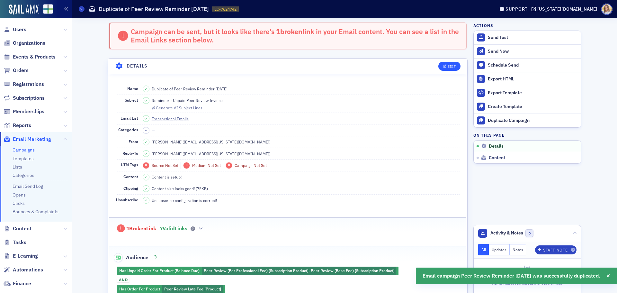 This screenshot has height=293, width=617. I want to click on h4: On this page, so click(527, 135).